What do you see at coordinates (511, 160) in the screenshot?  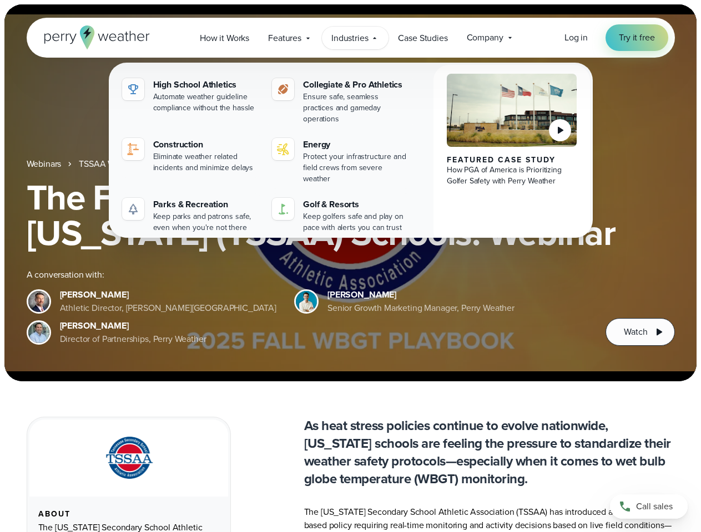 I see `div: Featured Case Study` at bounding box center [511, 160].